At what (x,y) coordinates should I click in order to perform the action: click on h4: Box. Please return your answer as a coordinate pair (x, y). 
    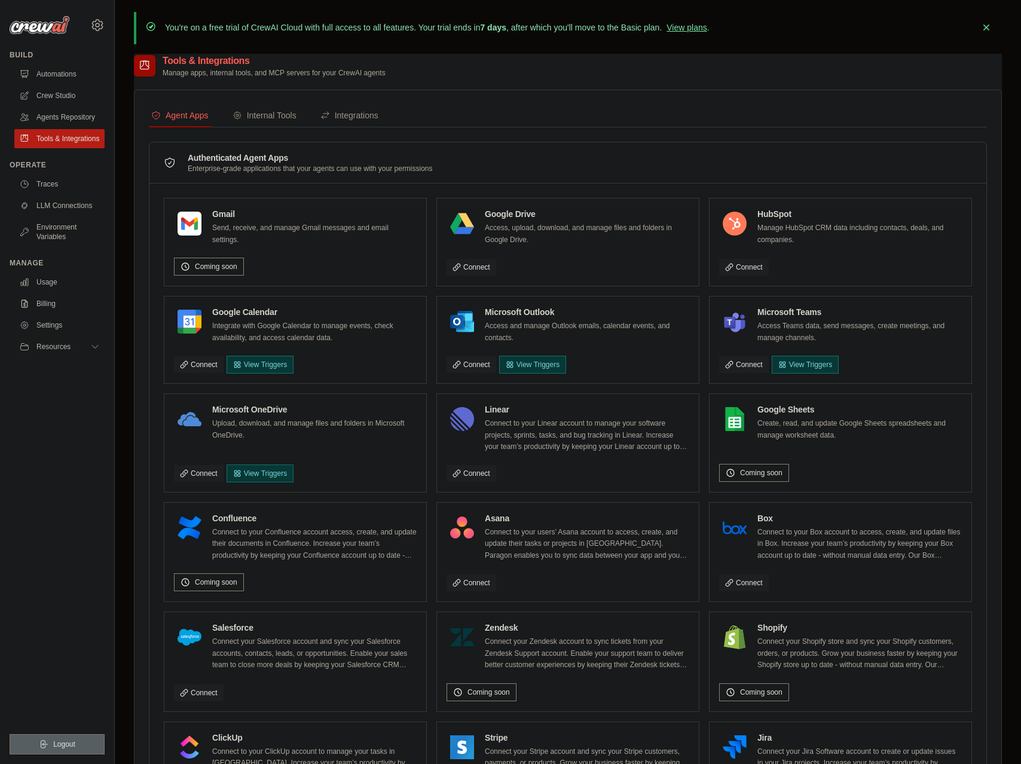
    Looking at the image, I should click on (859, 518).